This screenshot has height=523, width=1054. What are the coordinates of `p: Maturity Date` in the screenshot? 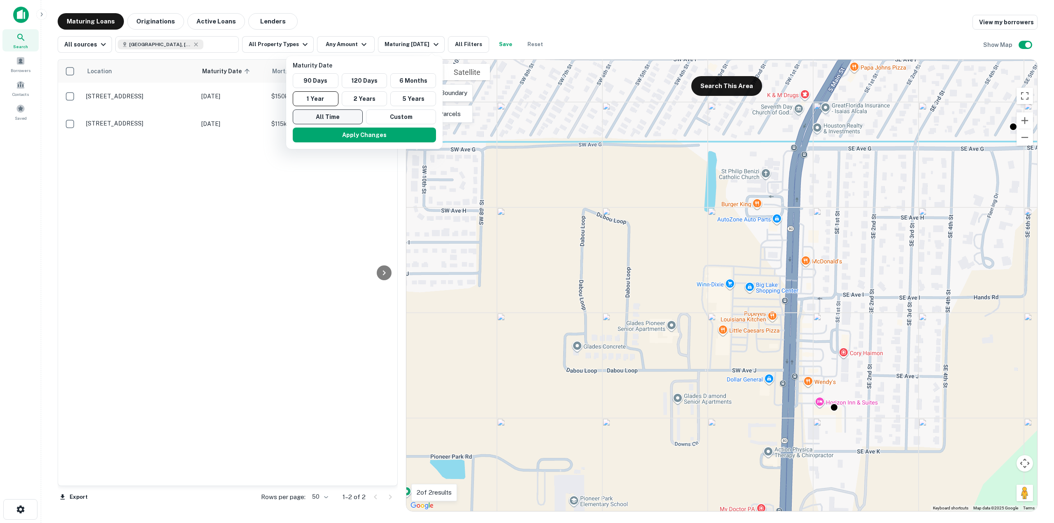 It's located at (366, 65).